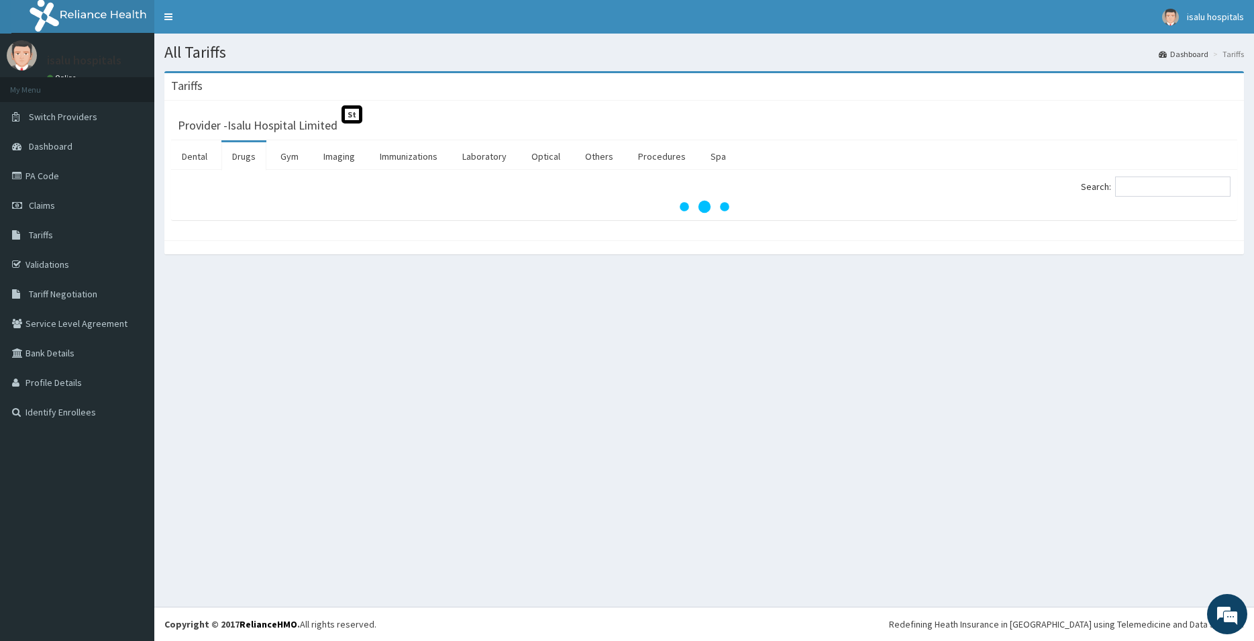  I want to click on strong: Copyright © 2017 ., so click(232, 624).